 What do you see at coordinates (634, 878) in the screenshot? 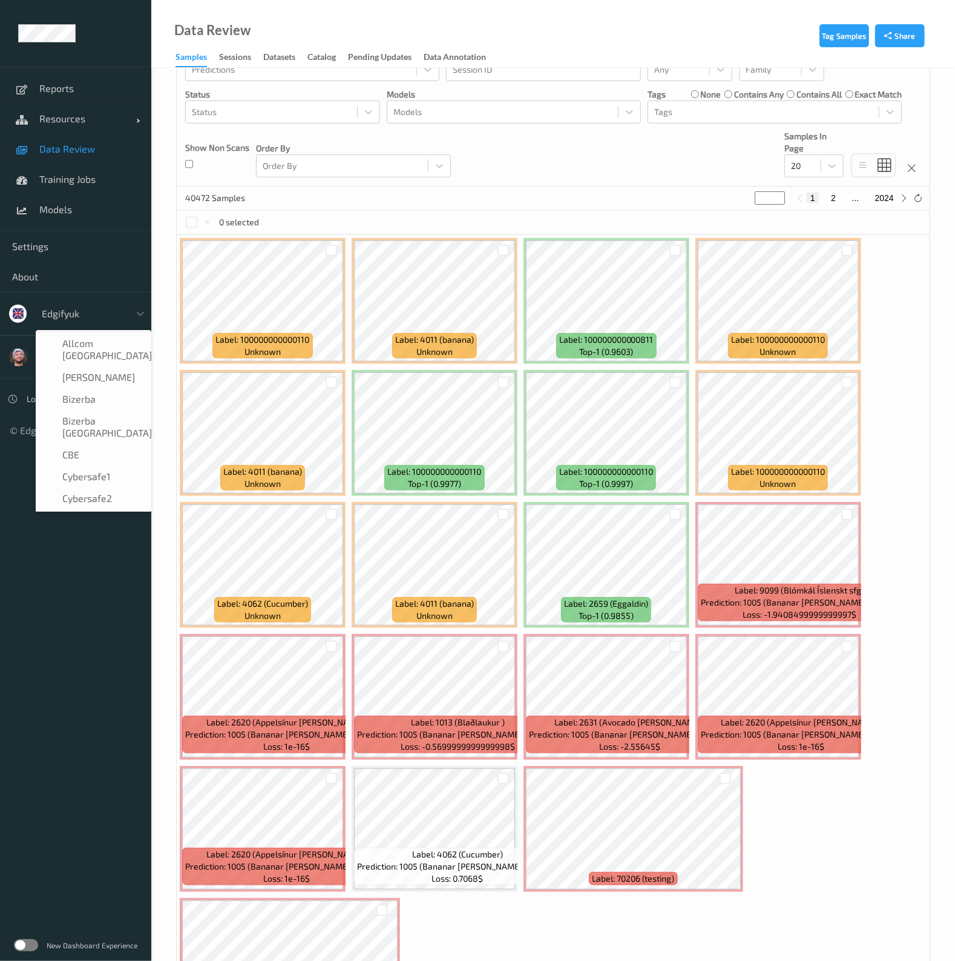
I see `span: Label: 70206 (testing)` at bounding box center [634, 878].